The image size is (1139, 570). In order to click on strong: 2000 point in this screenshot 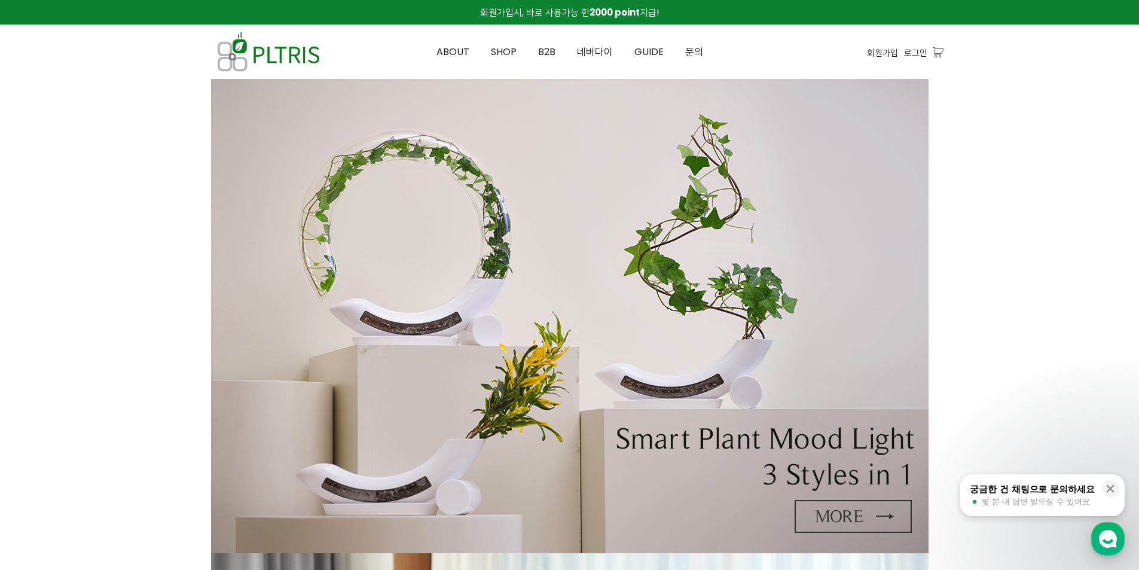, I will do `click(614, 12)`.